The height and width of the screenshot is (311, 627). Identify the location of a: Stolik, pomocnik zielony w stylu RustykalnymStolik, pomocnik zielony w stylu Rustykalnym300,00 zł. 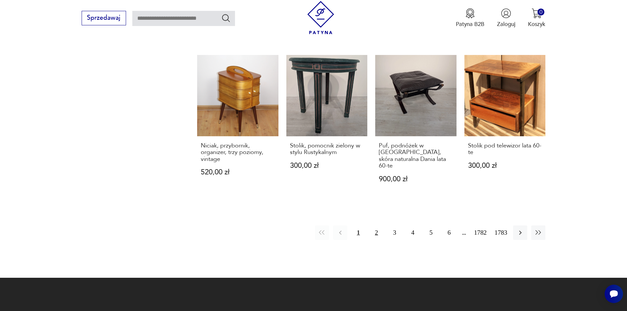
(327, 126).